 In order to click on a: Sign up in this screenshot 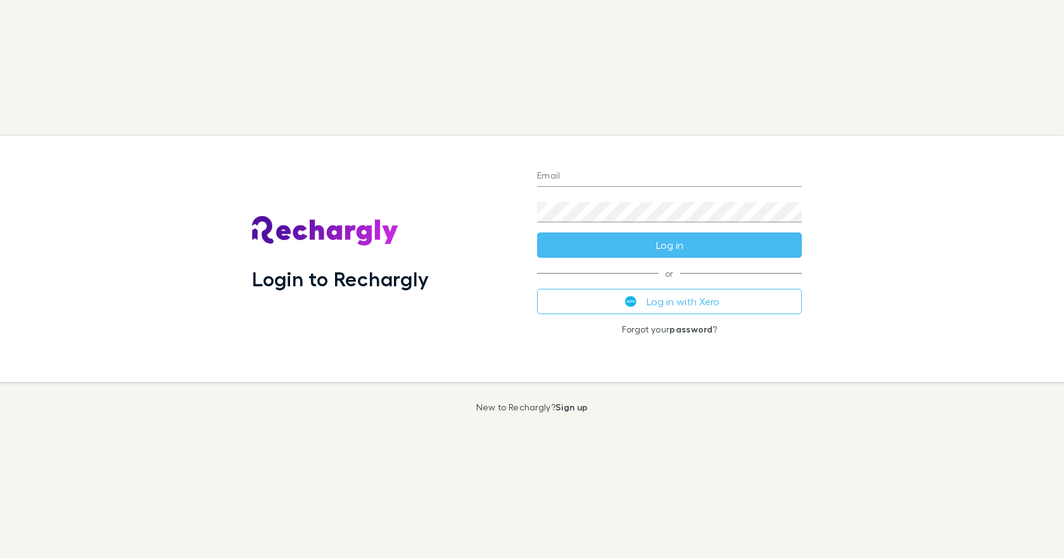, I will do `click(572, 407)`.